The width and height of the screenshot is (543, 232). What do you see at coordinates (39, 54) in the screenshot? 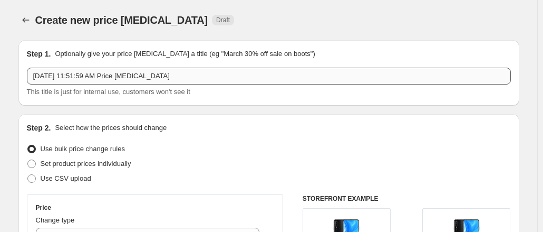
I see `h2: Step 1.` at bounding box center [39, 54].